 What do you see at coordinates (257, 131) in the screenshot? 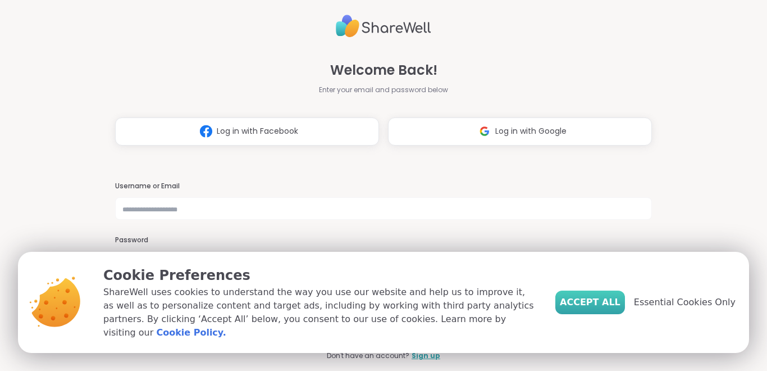
I see `span: Log in with Facebook` at bounding box center [257, 131].